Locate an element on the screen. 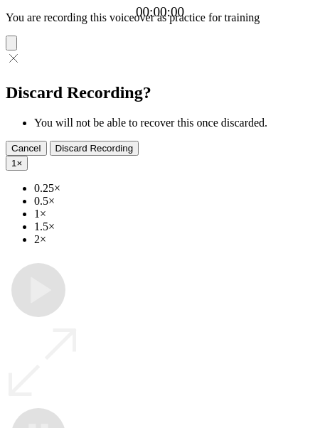 This screenshot has height=428, width=320. li: 0.25× is located at coordinates (174, 188).